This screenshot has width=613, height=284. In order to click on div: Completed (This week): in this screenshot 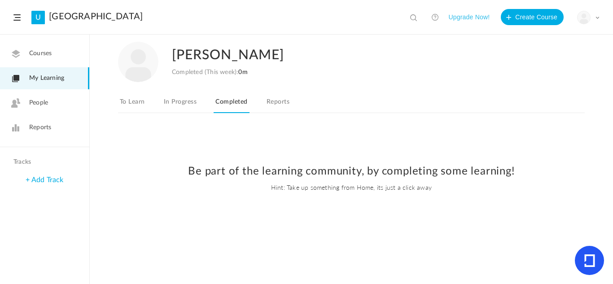, I will do `click(210, 72)`.